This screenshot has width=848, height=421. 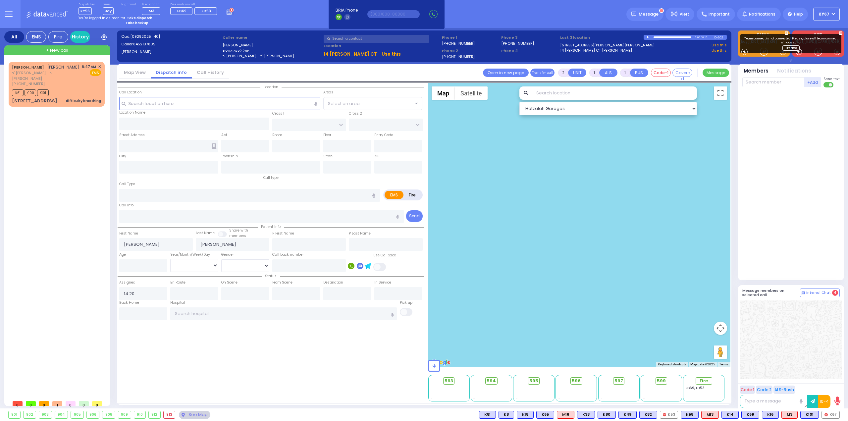 What do you see at coordinates (80, 37) in the screenshot?
I see `a: History` at bounding box center [80, 37].